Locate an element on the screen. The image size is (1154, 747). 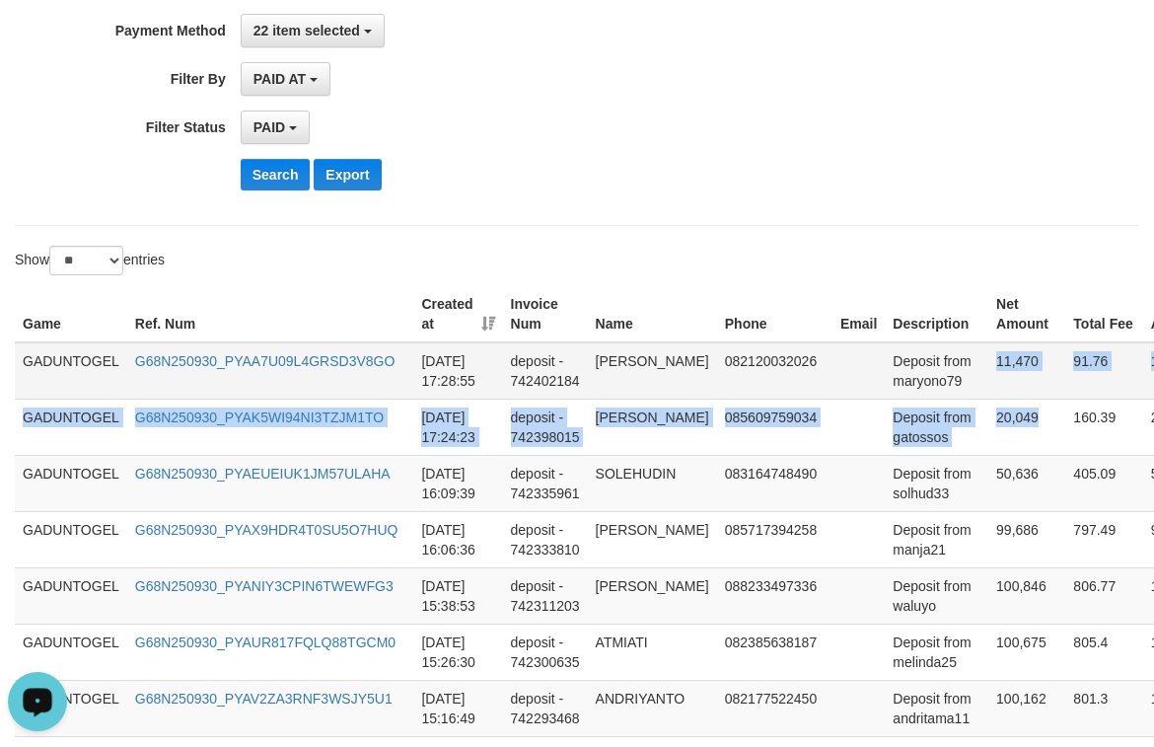
td: 797.49 is located at coordinates (1104, 539).